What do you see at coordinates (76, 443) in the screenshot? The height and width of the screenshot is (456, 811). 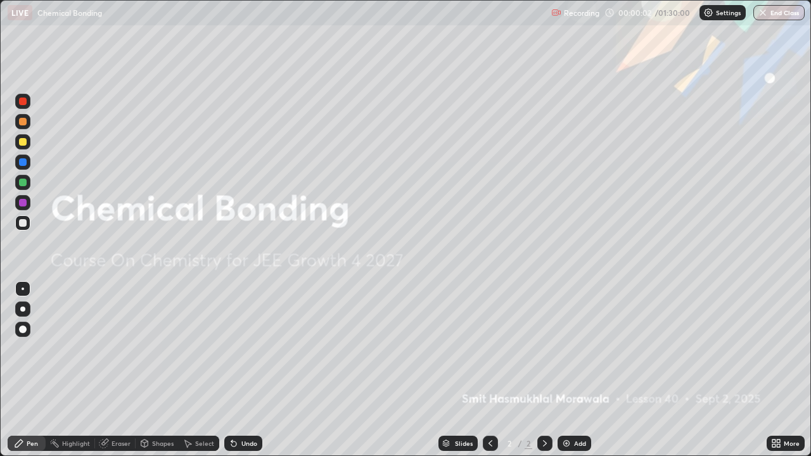 I see `div: Highlight` at bounding box center [76, 443].